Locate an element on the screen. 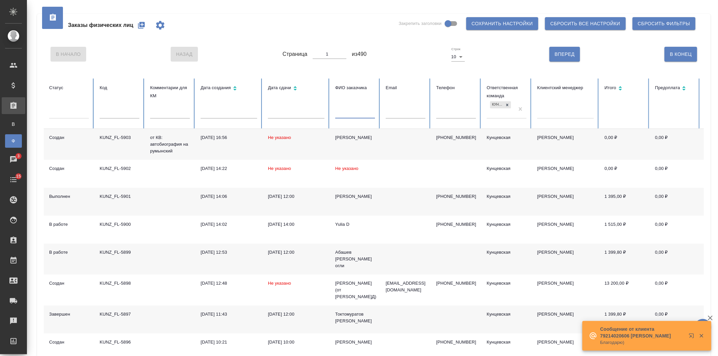 The image size is (718, 356). span: Закрепить заголовки is located at coordinates (420, 24).